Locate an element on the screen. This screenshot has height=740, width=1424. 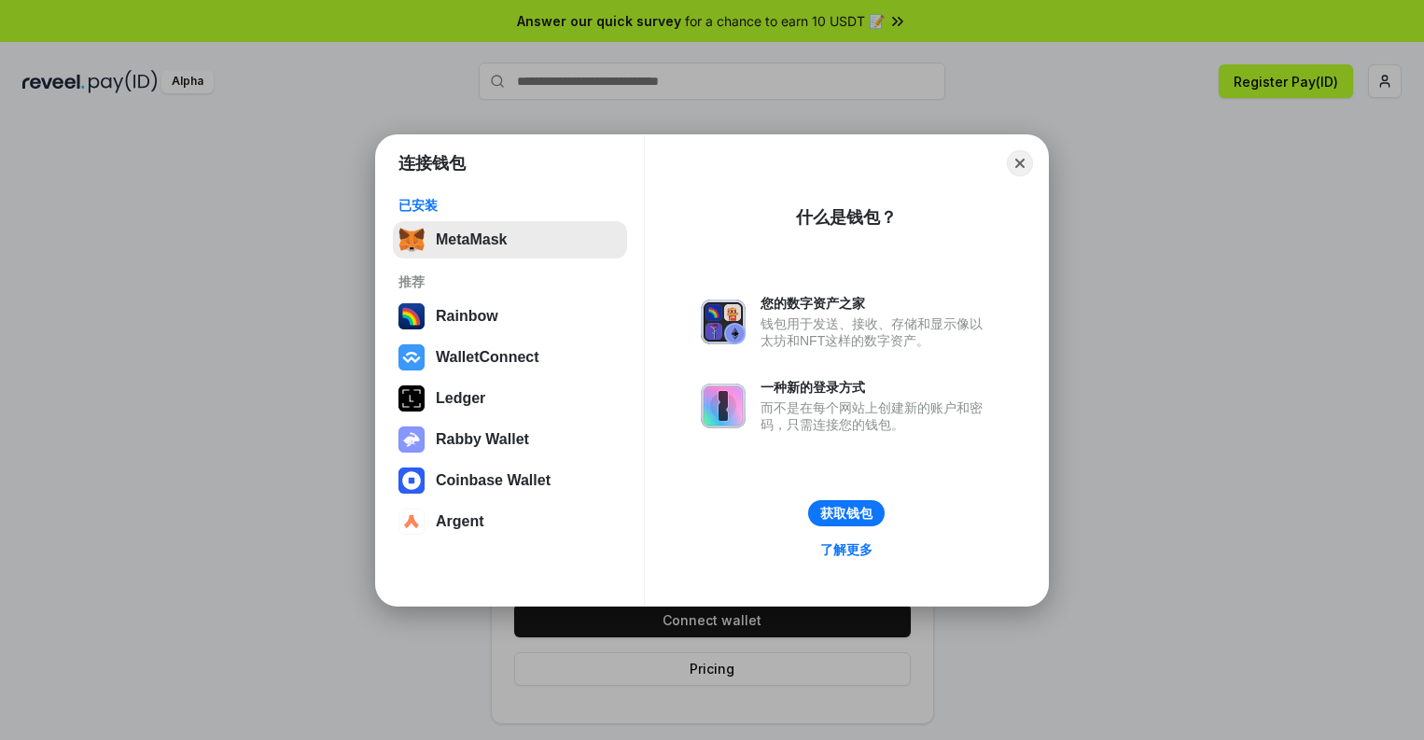
div: Argent is located at coordinates (460, 522).